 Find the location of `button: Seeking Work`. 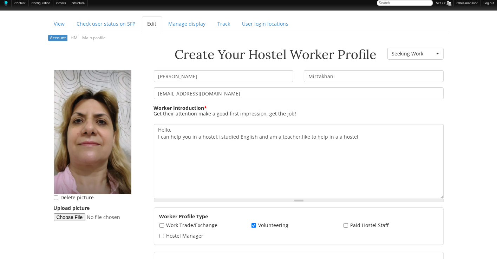

button: Seeking Work is located at coordinates (416, 54).